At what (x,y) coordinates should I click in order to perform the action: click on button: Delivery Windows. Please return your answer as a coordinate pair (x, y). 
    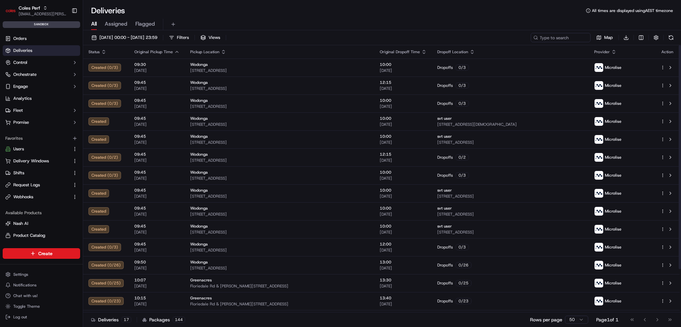
    Looking at the image, I should click on (41, 161).